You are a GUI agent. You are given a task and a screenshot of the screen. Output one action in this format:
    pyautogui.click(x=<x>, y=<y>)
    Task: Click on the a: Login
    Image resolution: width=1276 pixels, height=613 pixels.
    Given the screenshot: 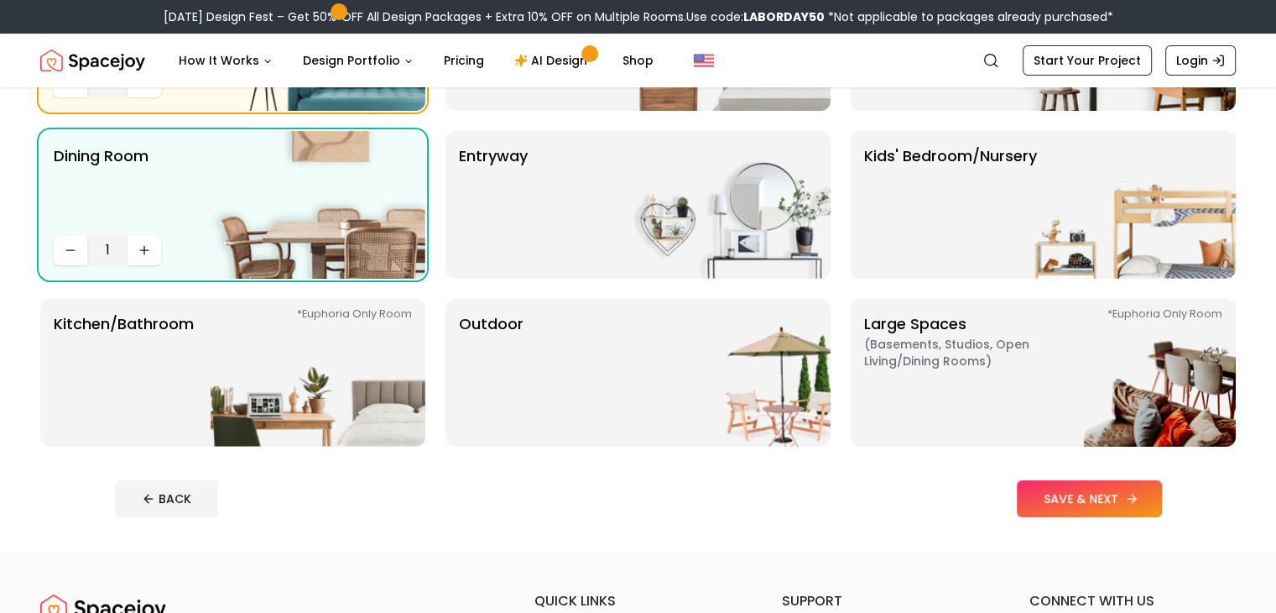 What is the action you would take?
    pyautogui.click(x=1201, y=60)
    